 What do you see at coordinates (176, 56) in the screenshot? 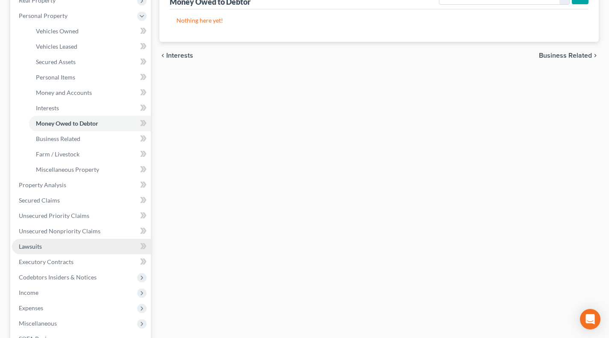
I see `button: chevron_left Interests` at bounding box center [176, 56].